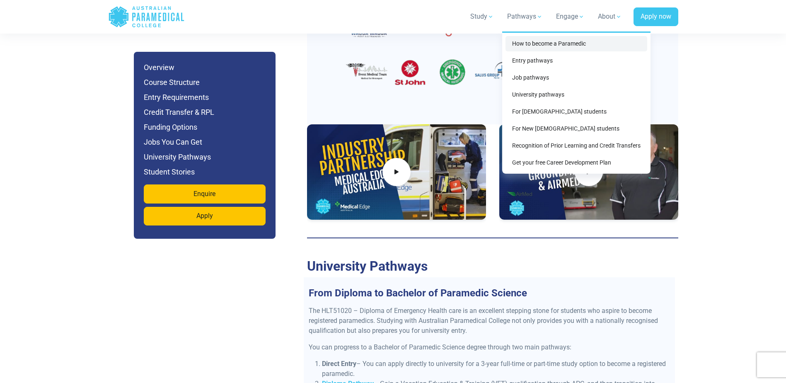  What do you see at coordinates (146, 17) in the screenshot?
I see `a: Australian Paramedical College` at bounding box center [146, 17].